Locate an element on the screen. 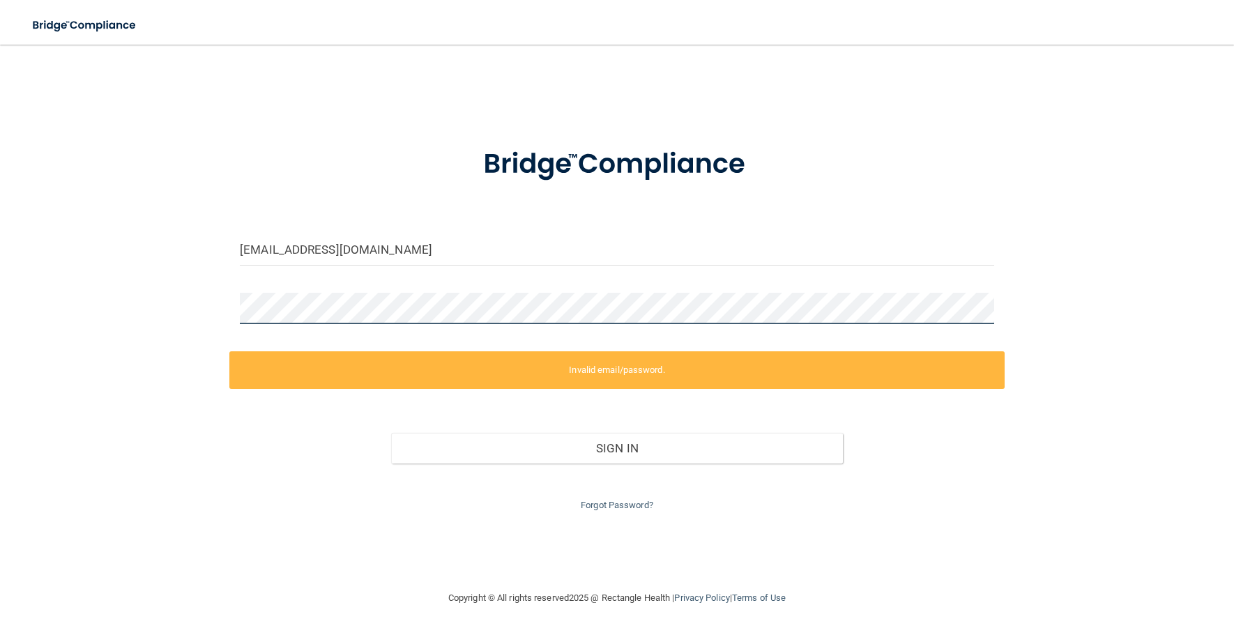 The width and height of the screenshot is (1234, 635). div: Copyright © All rights reserved 2025 @ Rectangle Health | | is located at coordinates (617, 598).